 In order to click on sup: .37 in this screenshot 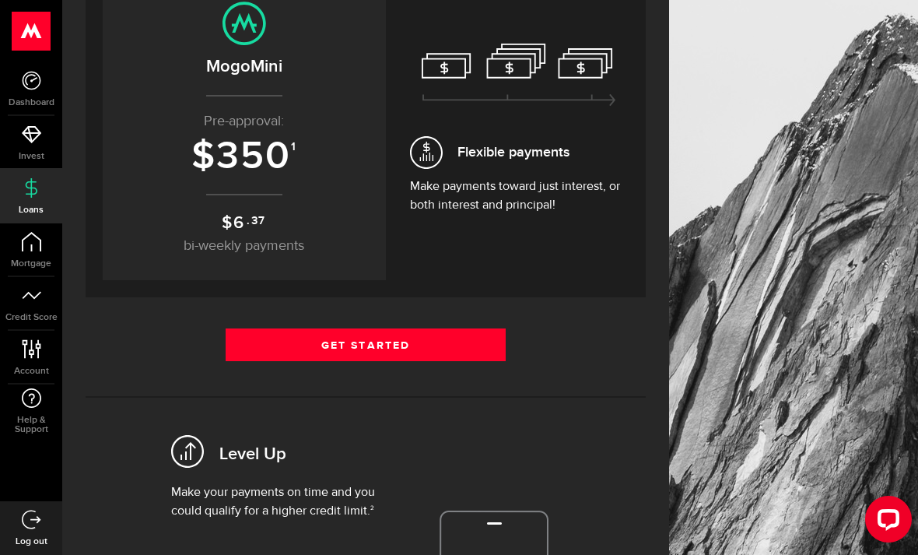, I will do `click(256, 221)`.